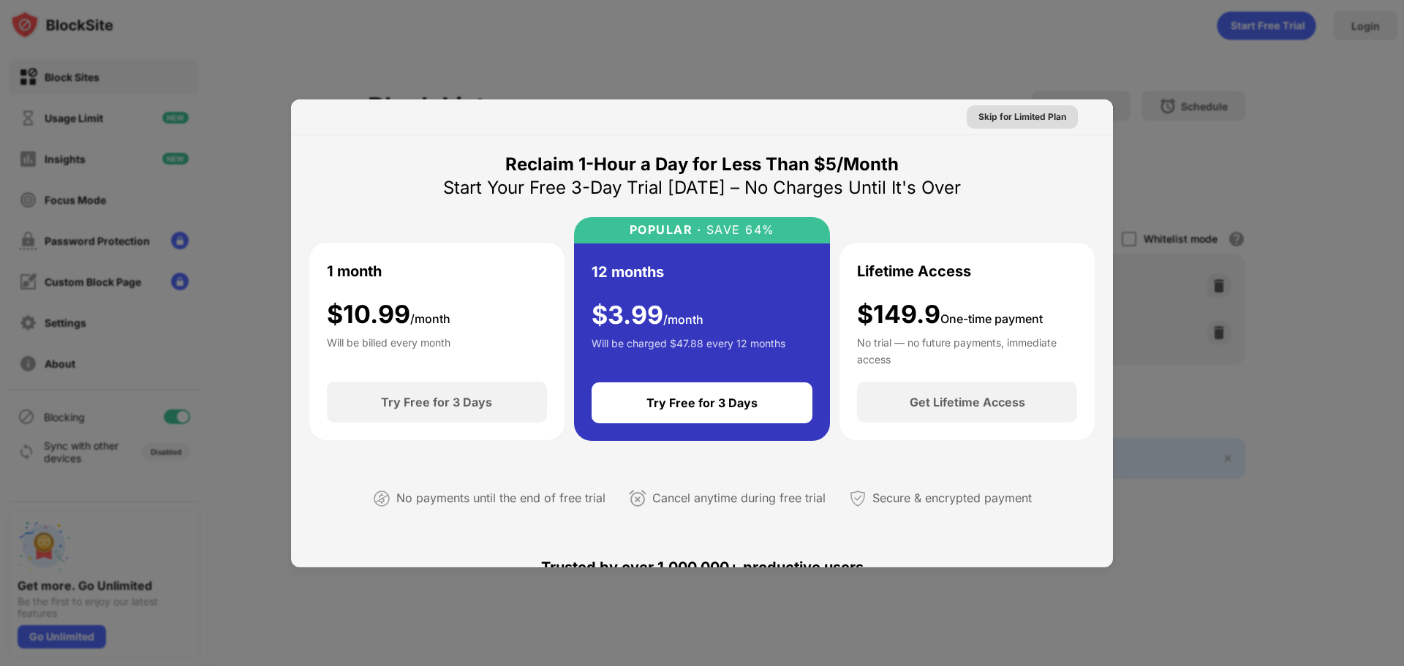 This screenshot has height=666, width=1404. I want to click on div: Reclaim 1-Hour a Day for Less Than $5/Month, so click(702, 165).